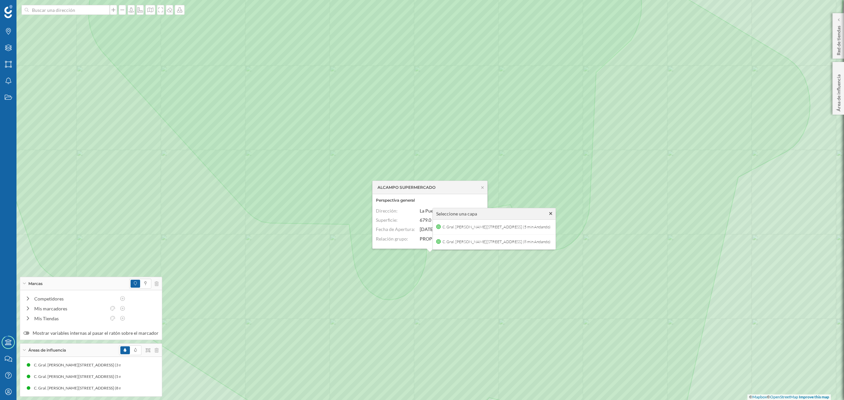 The height and width of the screenshot is (400, 844). Describe the element at coordinates (430, 200) in the screenshot. I see `h6: Perspectiva general` at that location.